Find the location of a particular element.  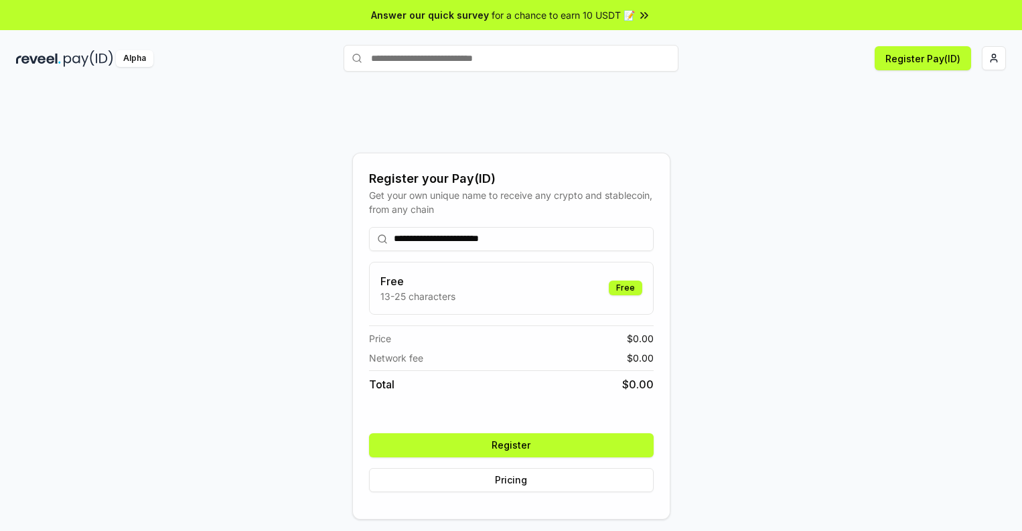

span: for a chance to earn 10 USDT 📝 is located at coordinates (563, 15).